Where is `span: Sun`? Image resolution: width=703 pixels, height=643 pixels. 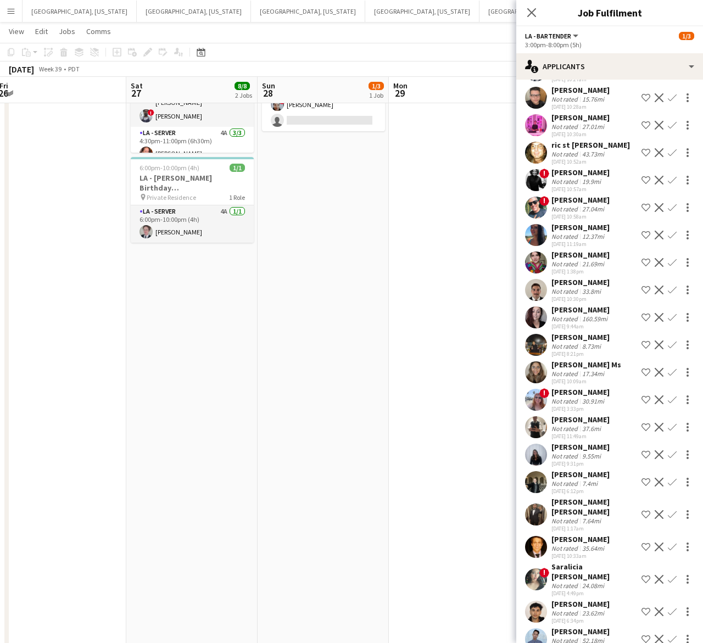 span: Sun is located at coordinates (268, 86).